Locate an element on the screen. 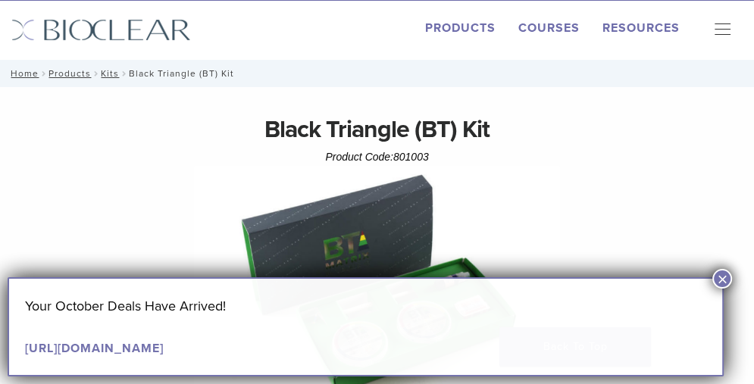 The image size is (754, 384). nav: Primary Navigation is located at coordinates (722, 30).